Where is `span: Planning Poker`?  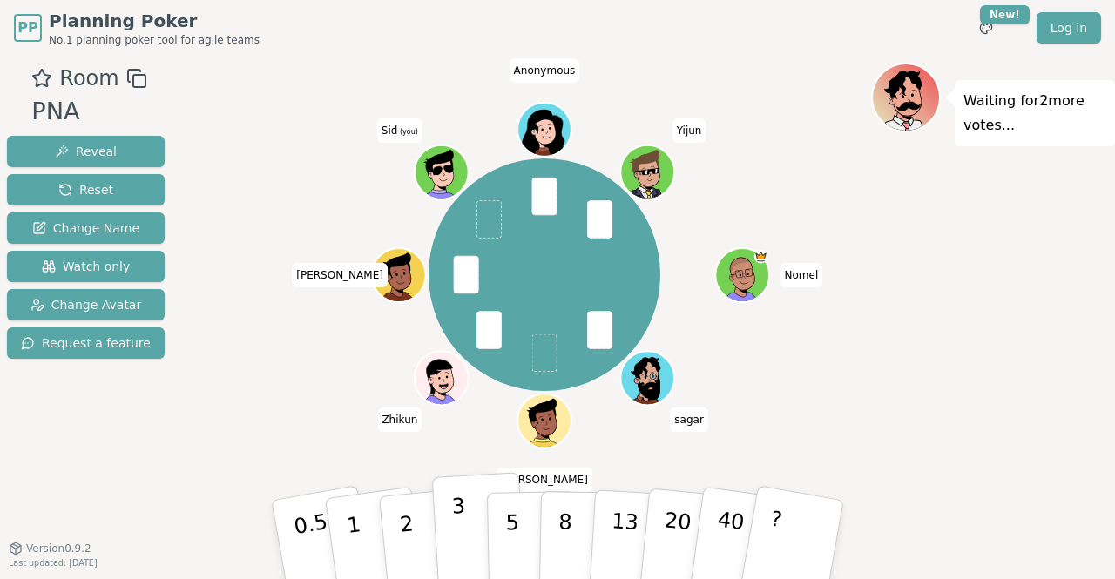 span: Planning Poker is located at coordinates (154, 21).